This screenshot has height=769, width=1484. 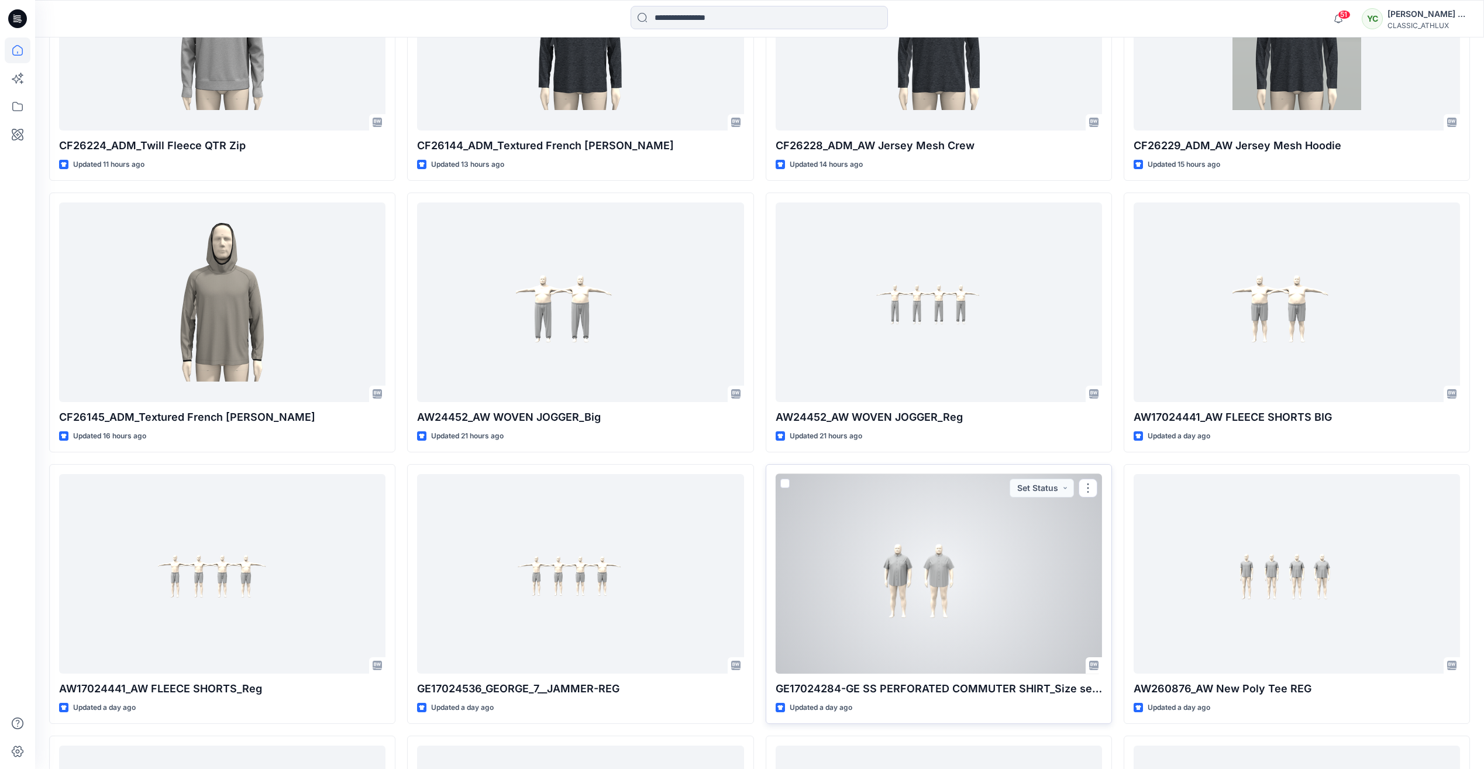 What do you see at coordinates (1297, 573) in the screenshot?
I see `a: AW260876_AW New Poly Tee REG` at bounding box center [1297, 573].